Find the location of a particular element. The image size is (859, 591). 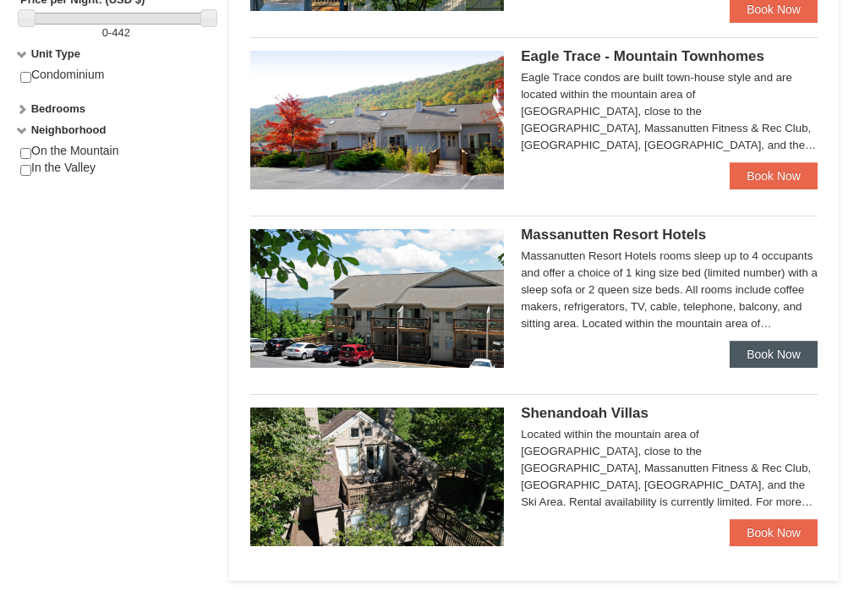

div: Eagle Trace condos are built town-house style and are located within the mountain area of [GEOGRA... is located at coordinates (669, 112).